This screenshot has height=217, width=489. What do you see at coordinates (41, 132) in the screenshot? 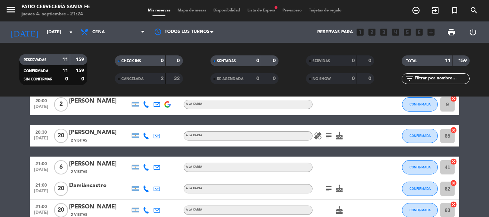
I see `span: 20:30` at bounding box center [41, 132].